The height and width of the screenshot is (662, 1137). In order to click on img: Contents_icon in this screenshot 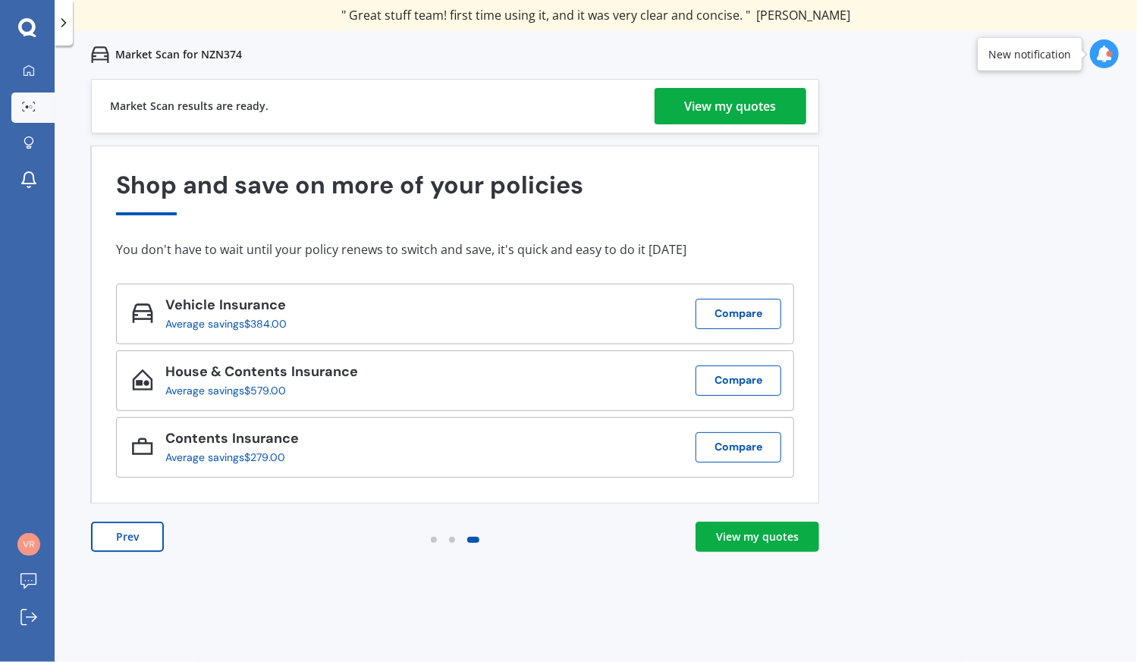, I will do `click(143, 447)`.